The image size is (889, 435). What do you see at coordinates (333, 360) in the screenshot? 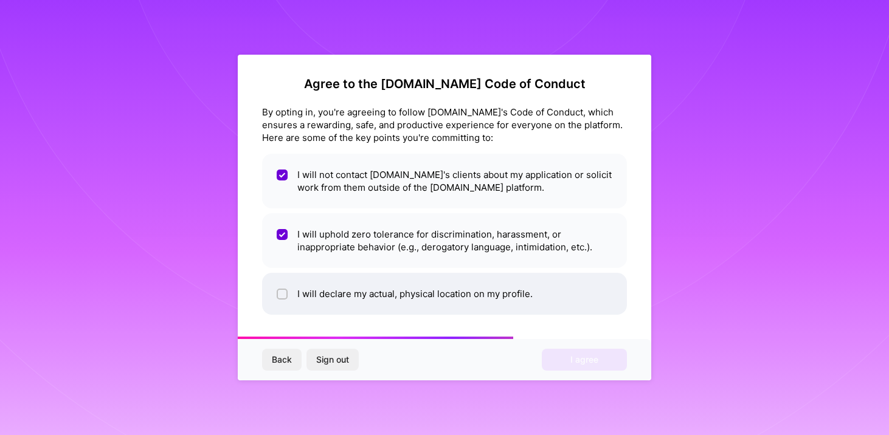
I see `span: Sign out` at bounding box center [333, 360].